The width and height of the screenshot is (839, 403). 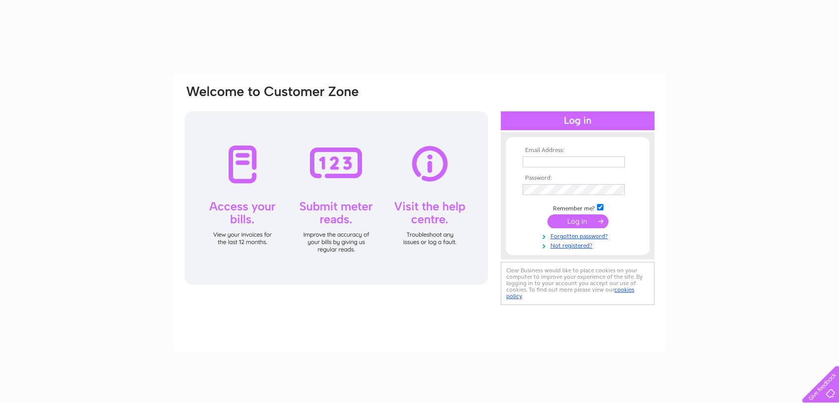 I want to click on th: Email Address:, so click(x=577, y=151).